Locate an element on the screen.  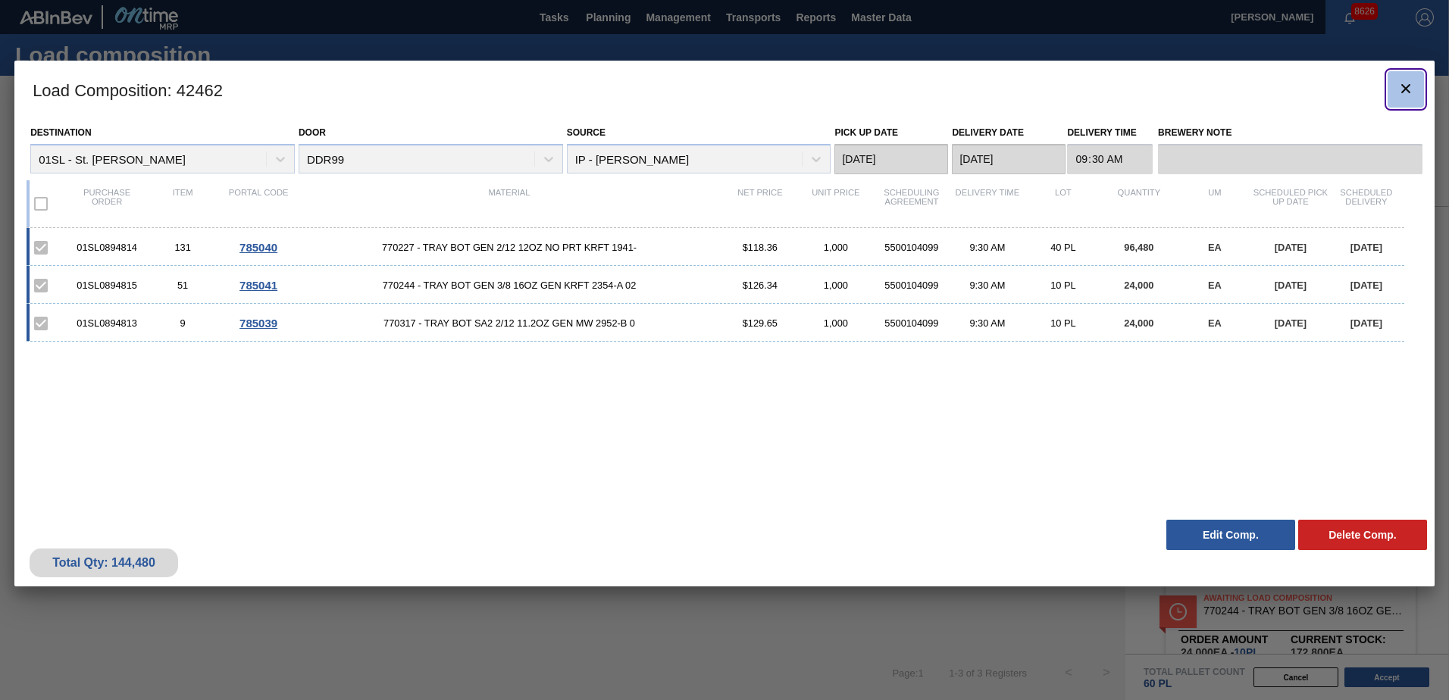
div: Scheduled Pick up Date is located at coordinates (1291, 204).